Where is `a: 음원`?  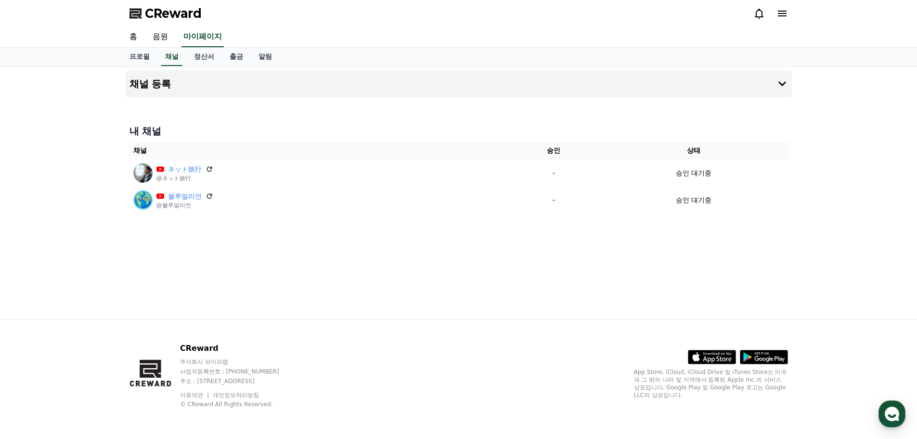
a: 음원 is located at coordinates (160, 37).